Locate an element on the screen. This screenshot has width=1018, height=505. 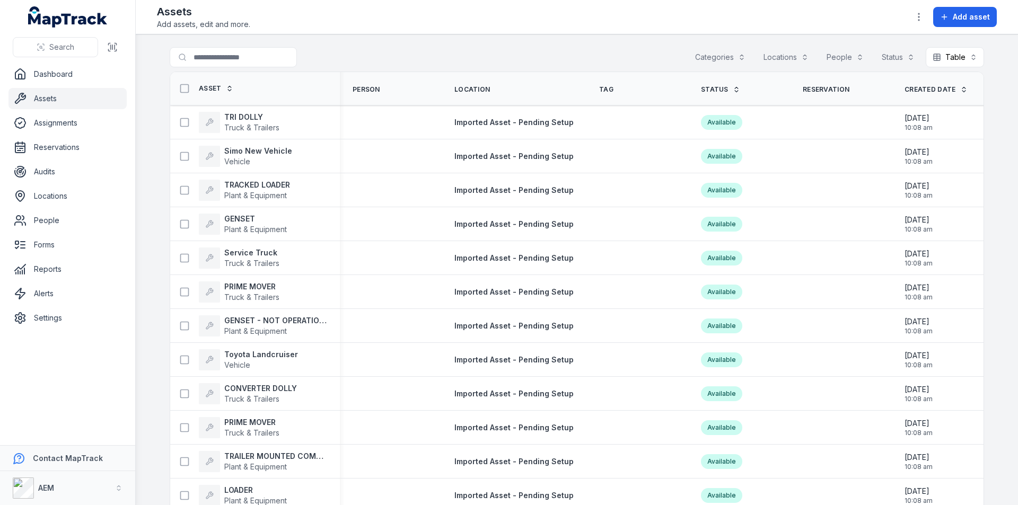
button: Status is located at coordinates (898, 57).